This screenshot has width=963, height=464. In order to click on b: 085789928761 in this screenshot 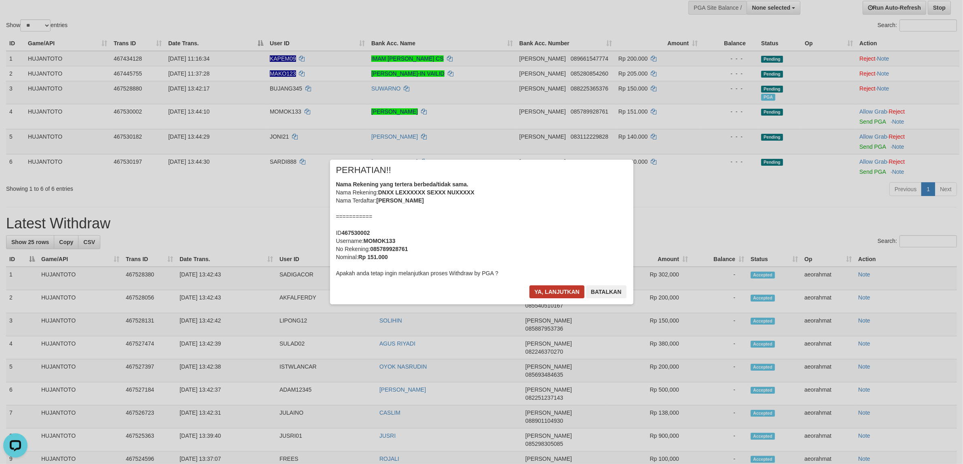, I will do `click(389, 249)`.